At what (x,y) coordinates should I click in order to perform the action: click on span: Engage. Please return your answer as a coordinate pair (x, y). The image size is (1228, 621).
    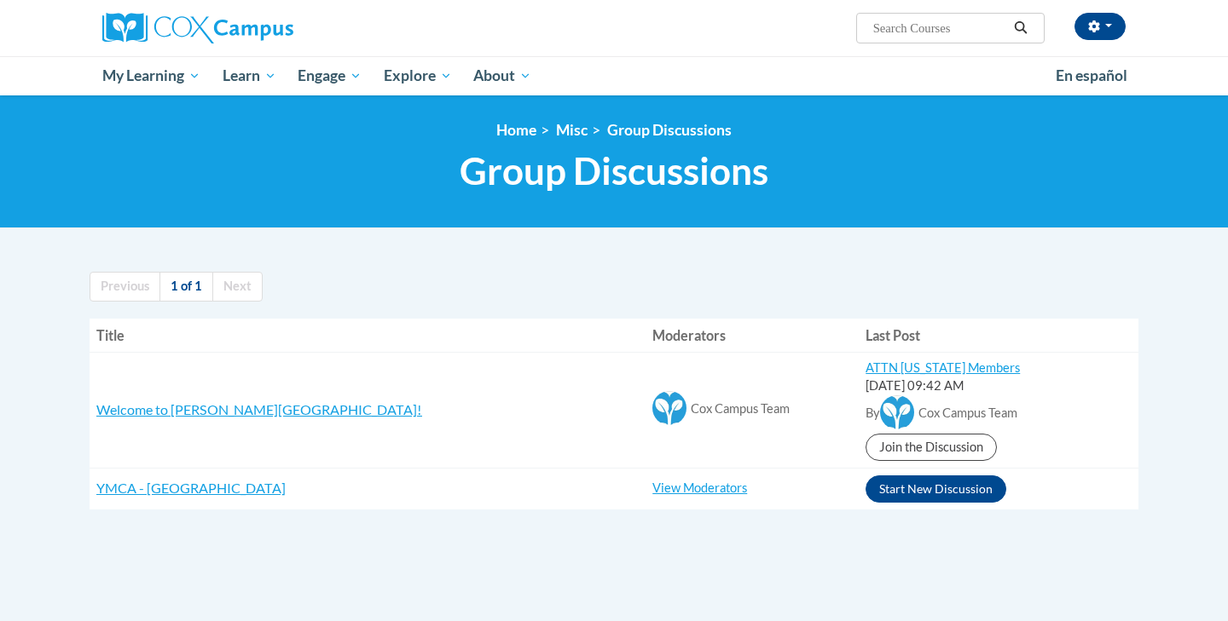
    Looking at the image, I should click on (329, 76).